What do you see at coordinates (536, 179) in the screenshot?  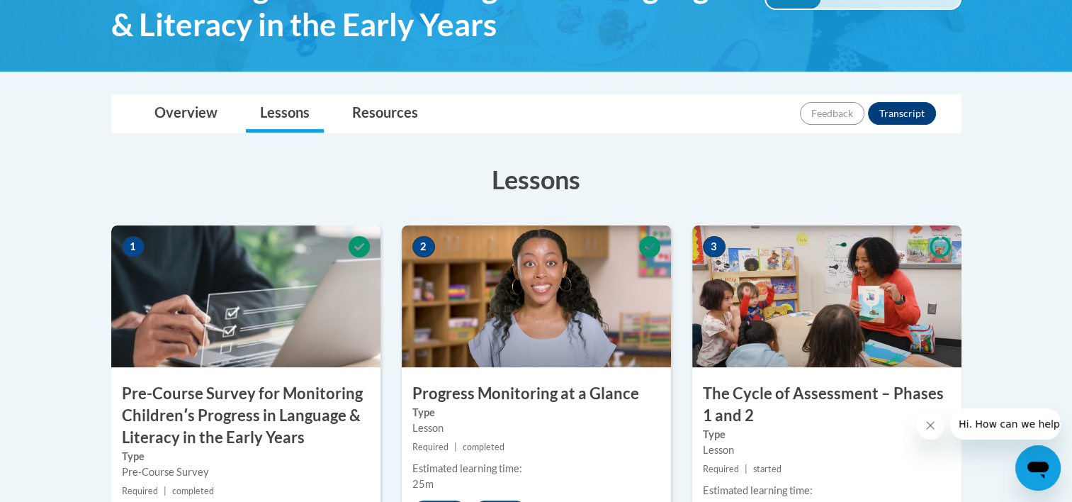 I see `h3: Lessons` at bounding box center [536, 179].